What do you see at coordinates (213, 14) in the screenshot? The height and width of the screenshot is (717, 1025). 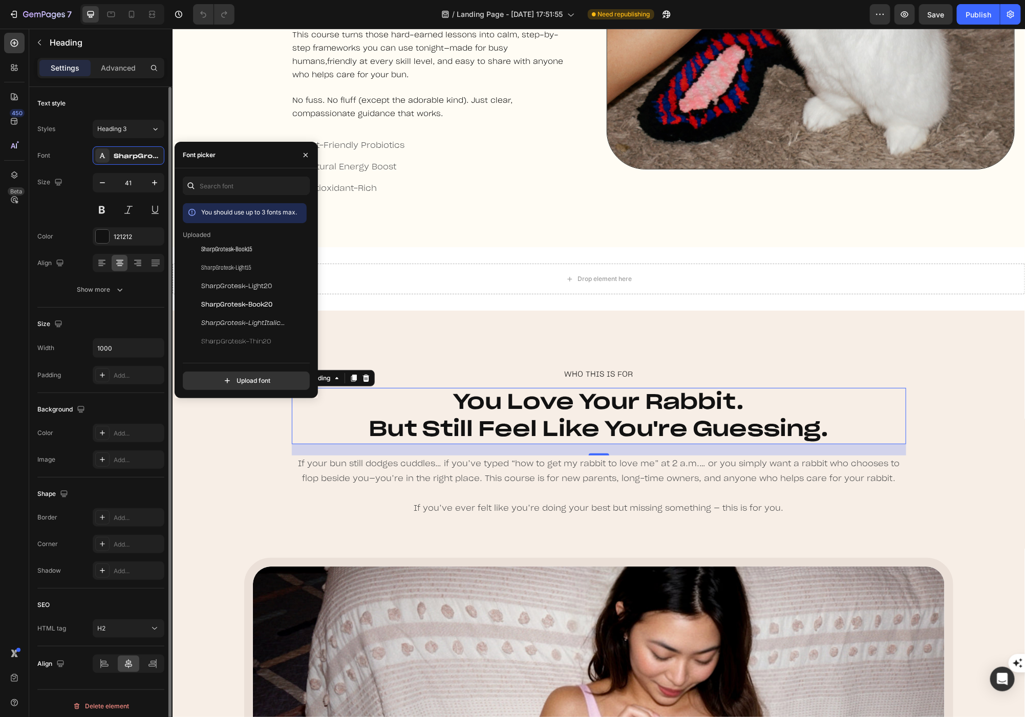 I see `div: Undo/Redo` at bounding box center [213, 14].